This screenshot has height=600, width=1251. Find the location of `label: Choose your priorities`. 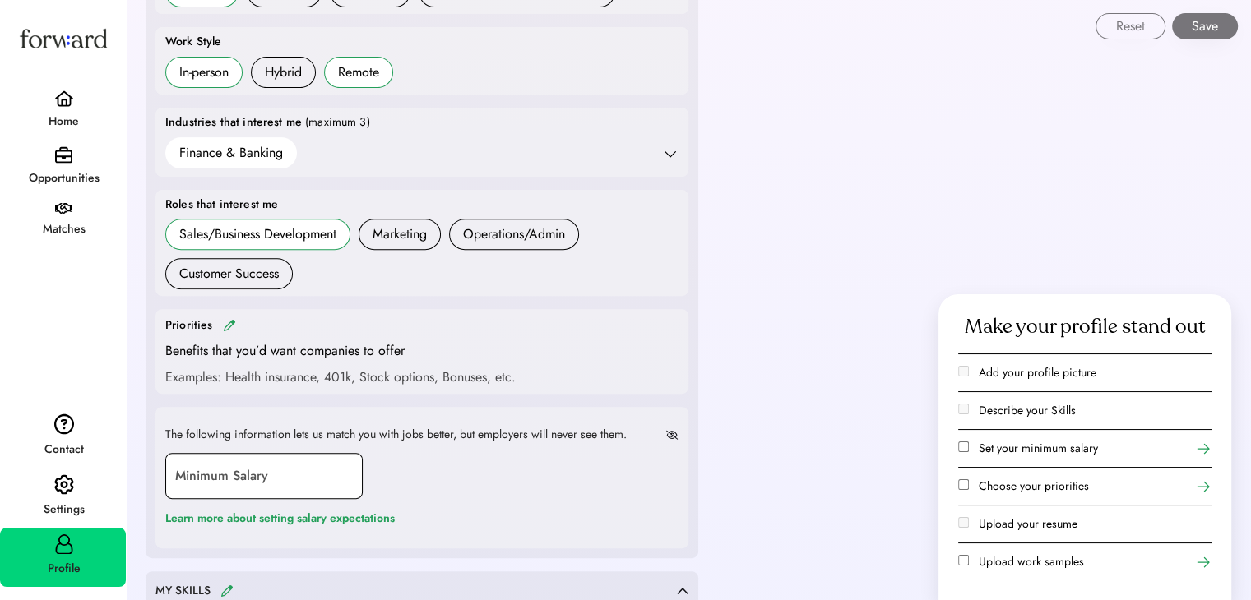

label: Choose your priorities is located at coordinates (1034, 486).